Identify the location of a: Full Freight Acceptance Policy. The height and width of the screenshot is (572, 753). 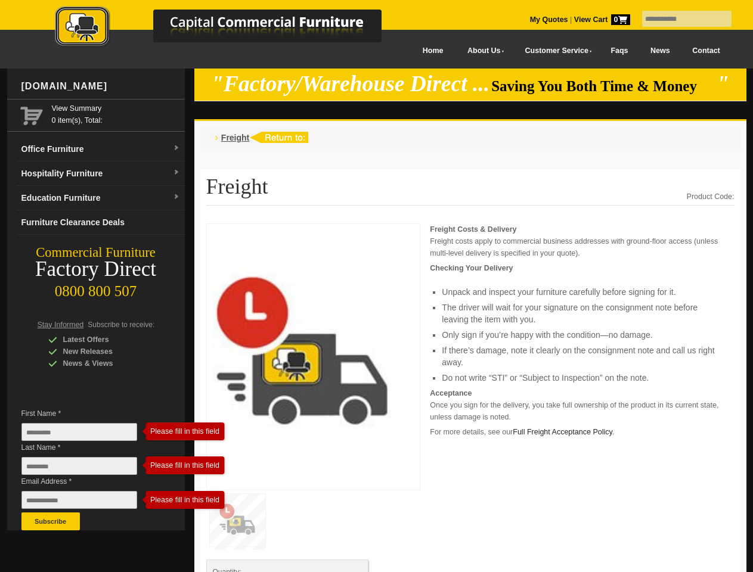
(562, 432).